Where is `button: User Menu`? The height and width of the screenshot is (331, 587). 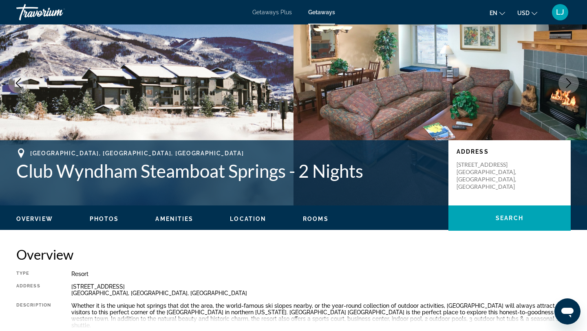 button: User Menu is located at coordinates (560, 12).